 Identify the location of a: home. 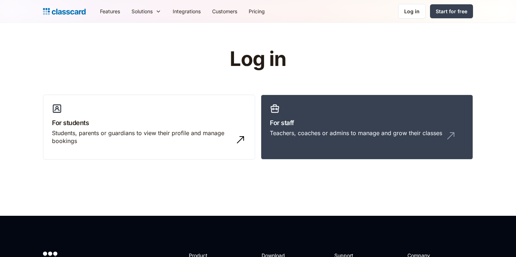
(64, 11).